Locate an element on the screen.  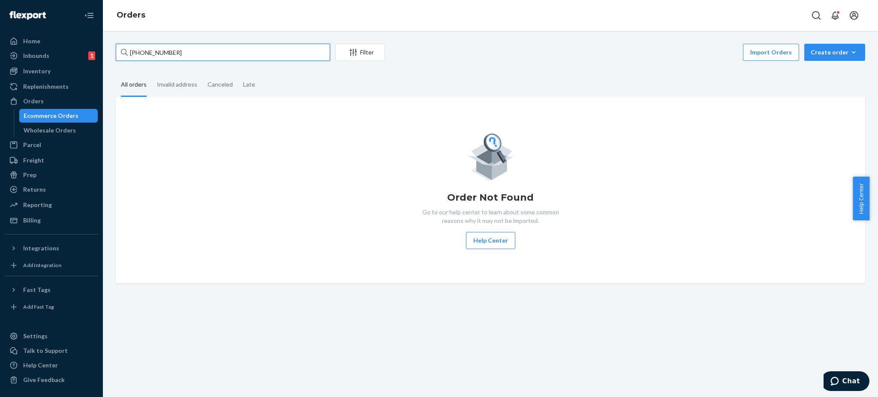
div: Inbounds is located at coordinates (36, 56).